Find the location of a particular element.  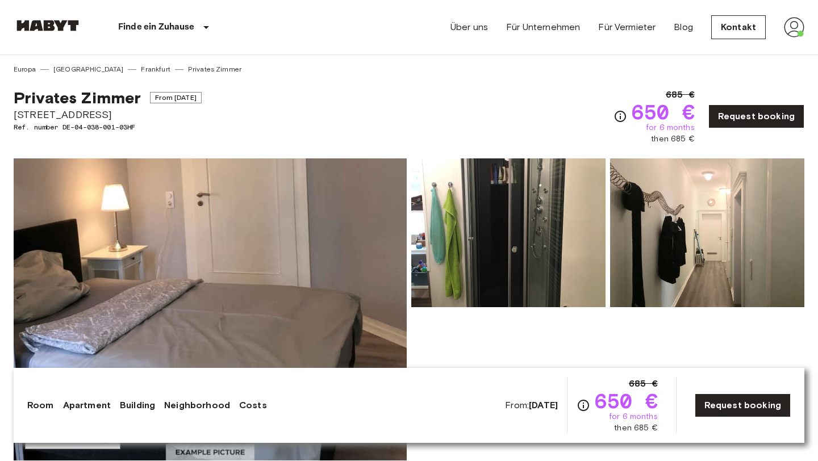

a: Neighborhood is located at coordinates (197, 405).